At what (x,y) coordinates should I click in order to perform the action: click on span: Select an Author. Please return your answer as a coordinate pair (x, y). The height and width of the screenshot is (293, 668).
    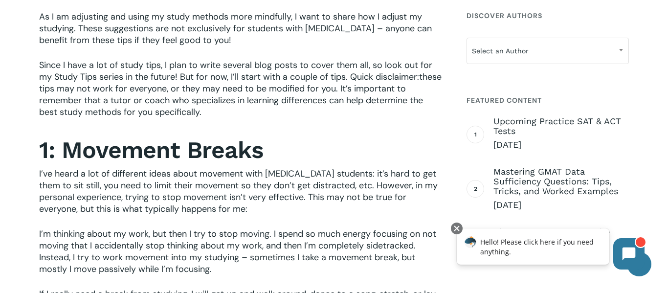
    Looking at the image, I should click on (547, 51).